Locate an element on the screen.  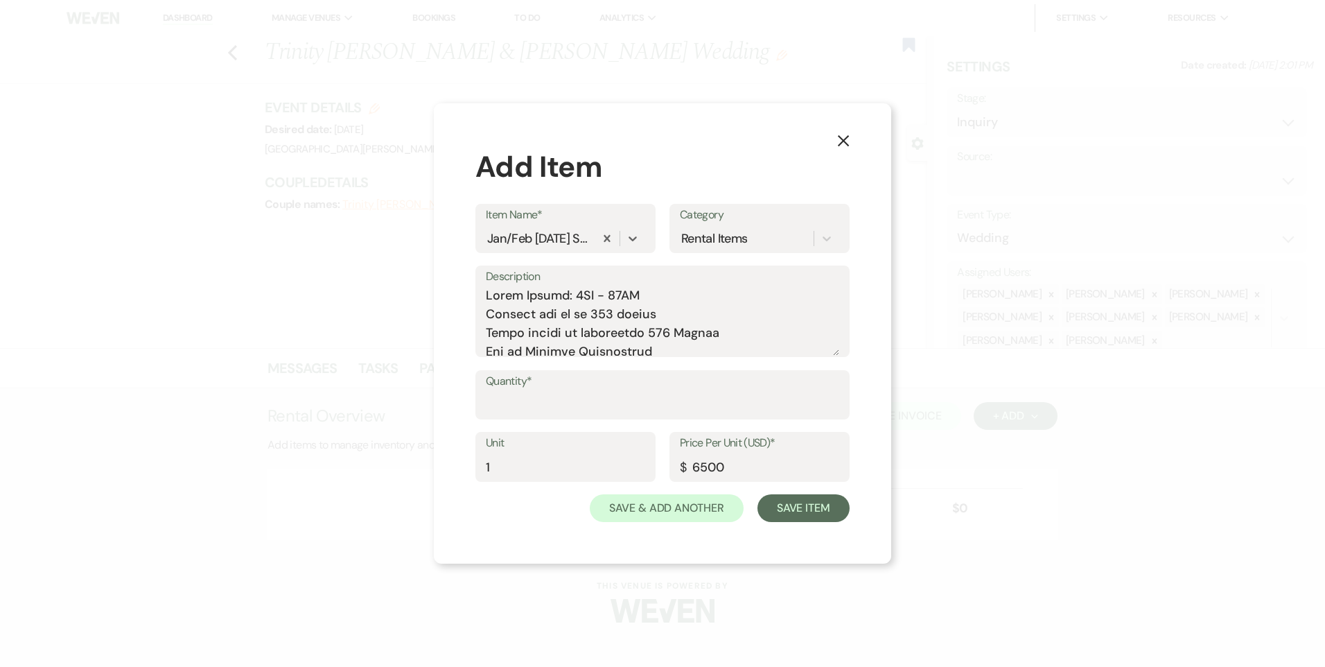
label: Category is located at coordinates (759, 215).